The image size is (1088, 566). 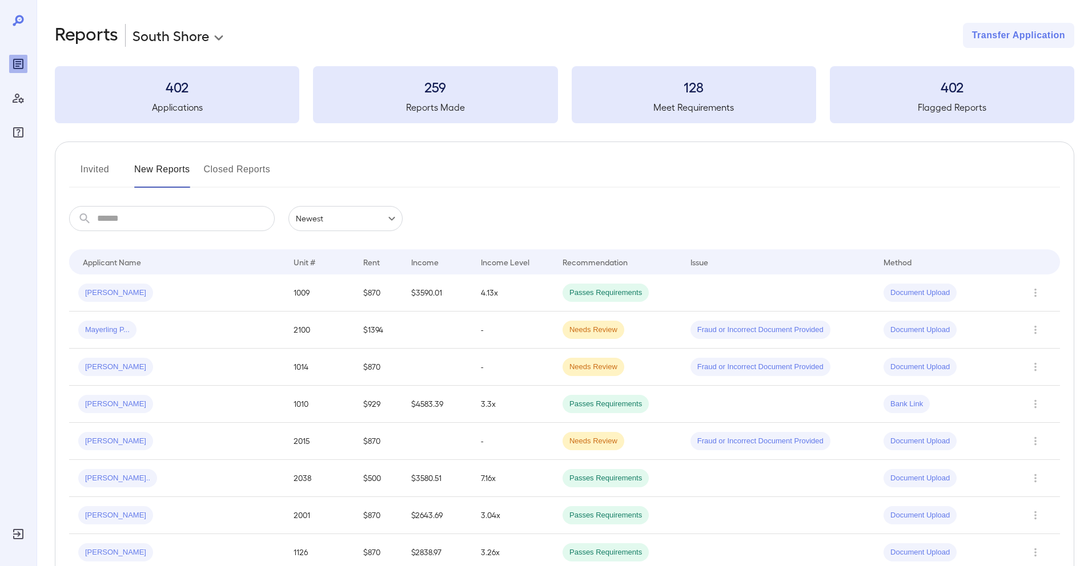 I want to click on td: 2015, so click(x=319, y=441).